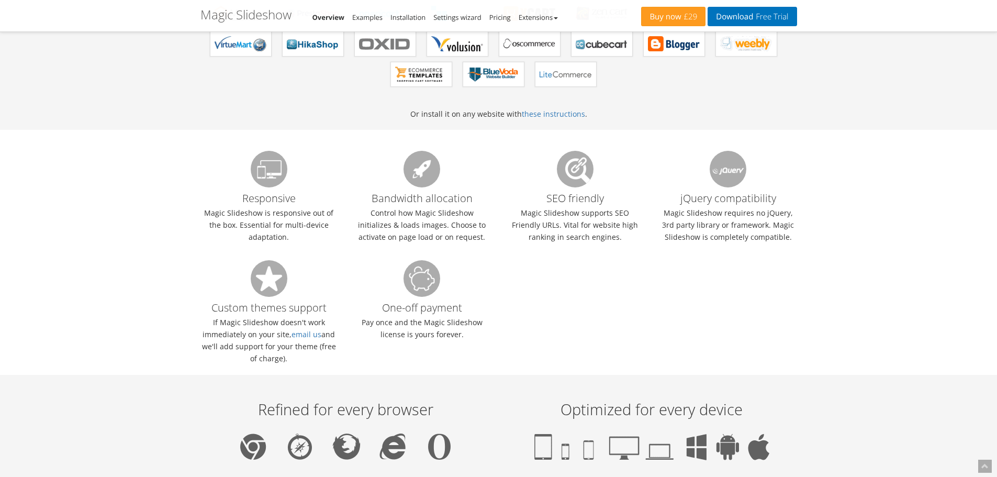  What do you see at coordinates (494, 74) in the screenshot?
I see `b: Magic Slideshow for BlueVoda` at bounding box center [494, 74].